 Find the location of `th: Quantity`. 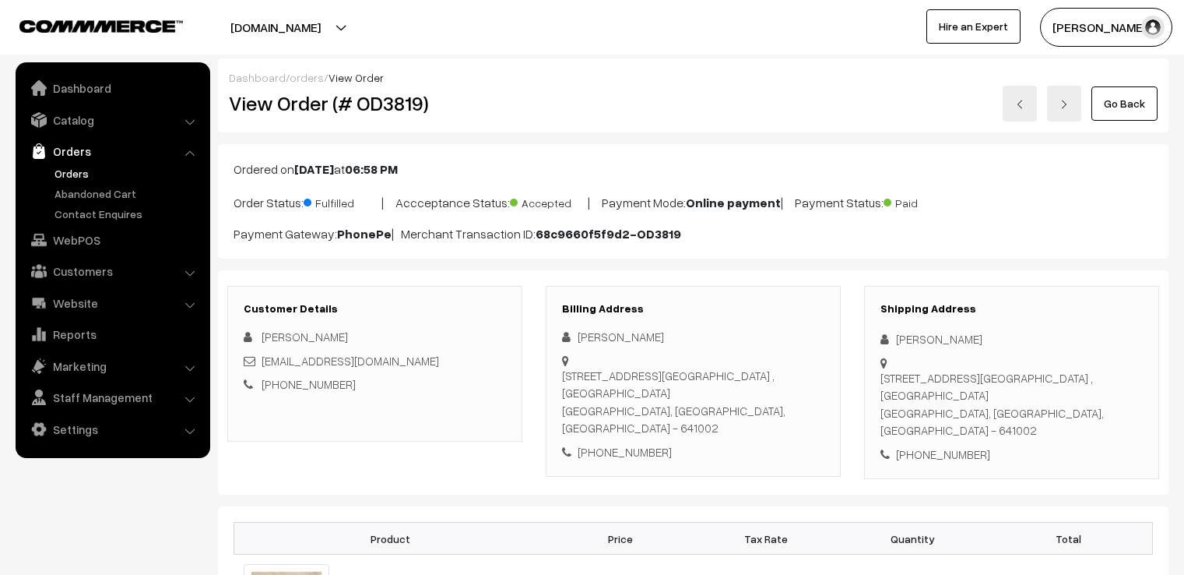

th: Quantity is located at coordinates (912, 538).